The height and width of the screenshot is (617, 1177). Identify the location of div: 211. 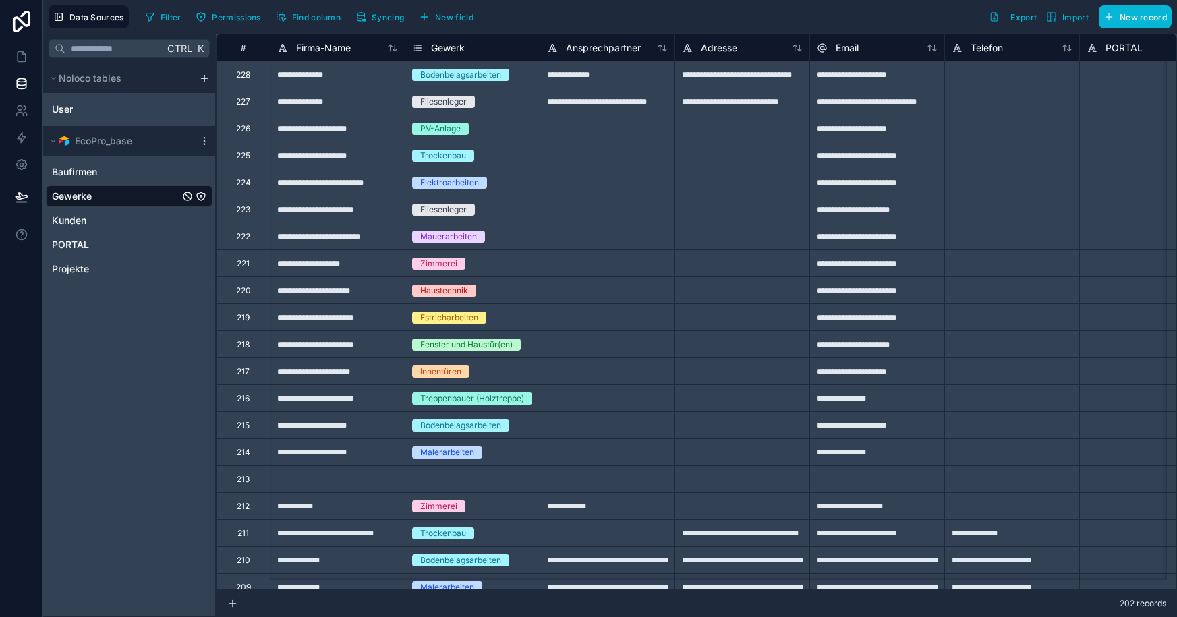
(243, 533).